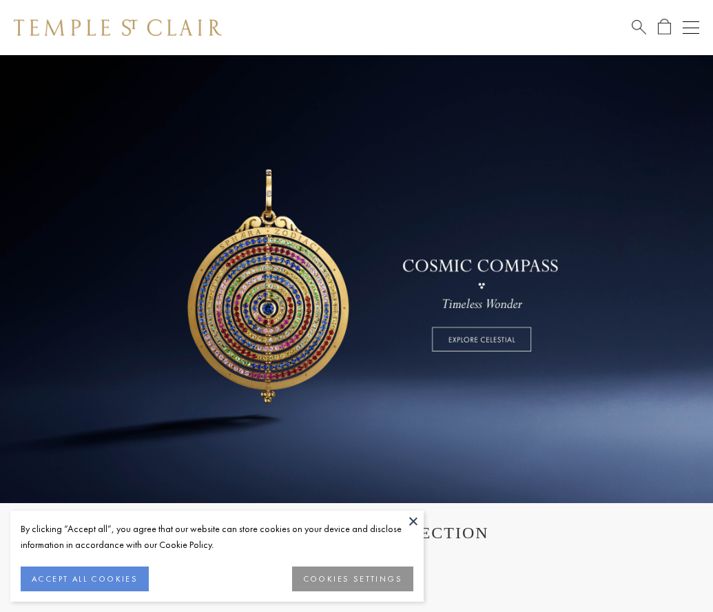 Image resolution: width=713 pixels, height=612 pixels. Describe the element at coordinates (664, 27) in the screenshot. I see `a: Open Shopping Bag` at that location.